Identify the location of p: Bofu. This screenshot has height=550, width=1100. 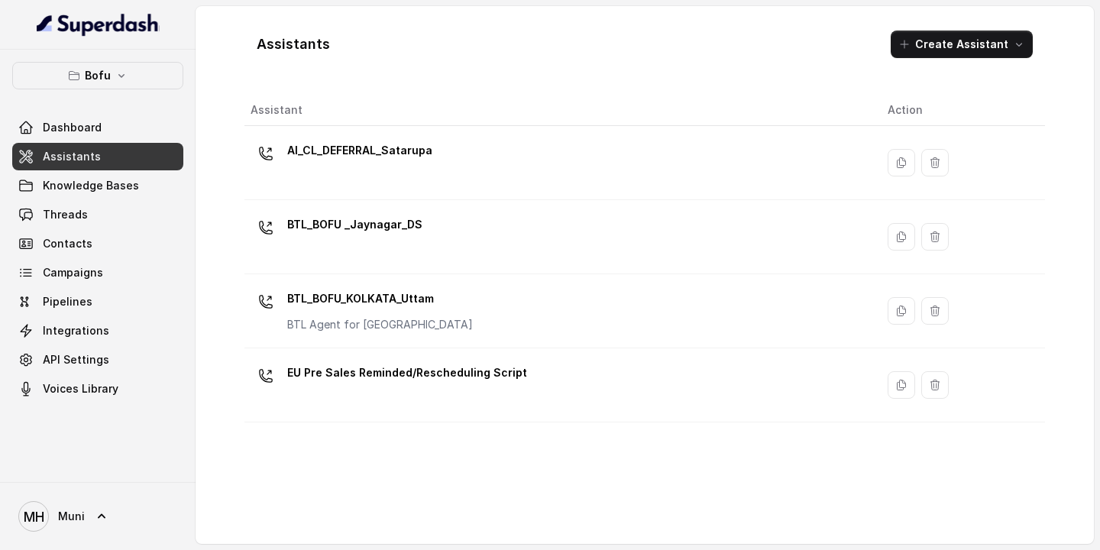
(98, 76).